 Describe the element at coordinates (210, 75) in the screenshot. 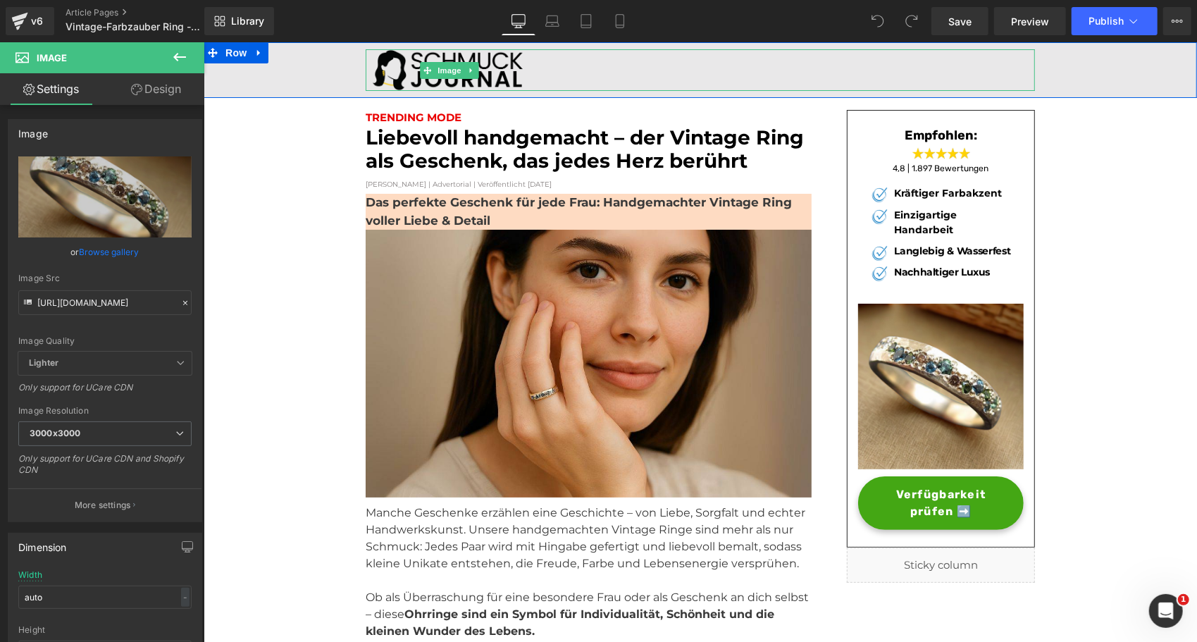

I see `strong: TRENDING MODE` at that location.